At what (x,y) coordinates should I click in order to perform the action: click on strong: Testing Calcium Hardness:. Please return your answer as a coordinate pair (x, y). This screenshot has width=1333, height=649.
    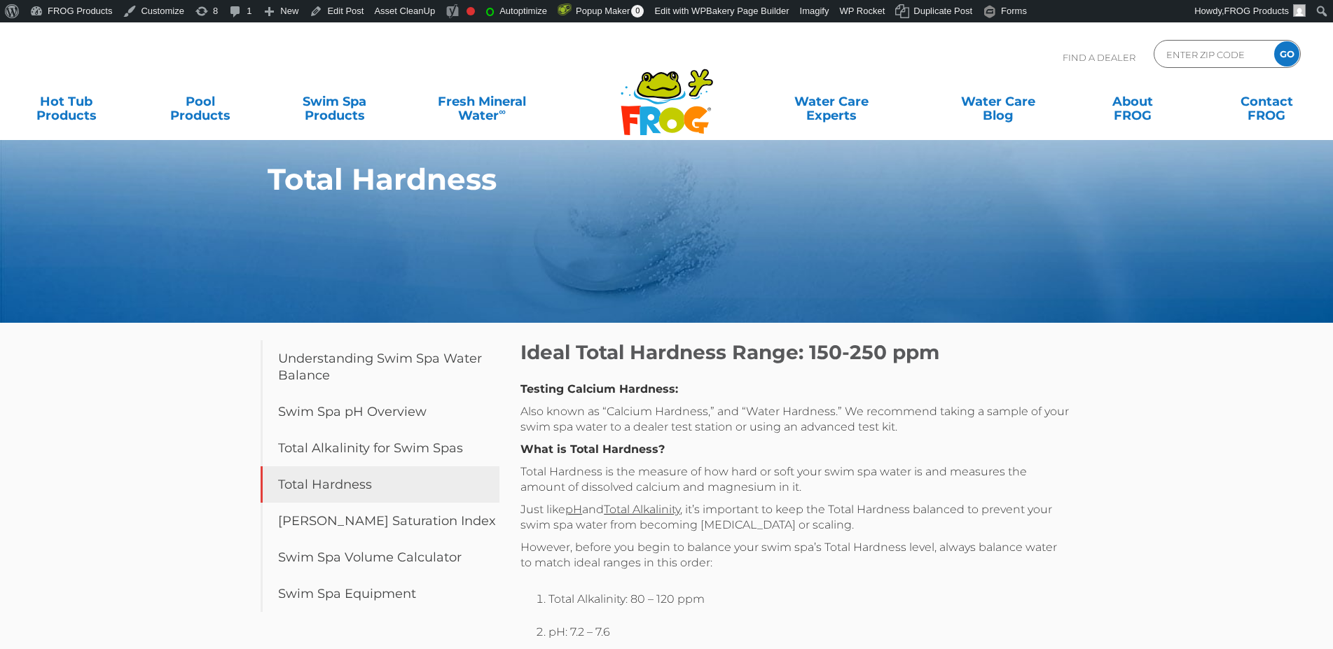
    Looking at the image, I should click on (599, 389).